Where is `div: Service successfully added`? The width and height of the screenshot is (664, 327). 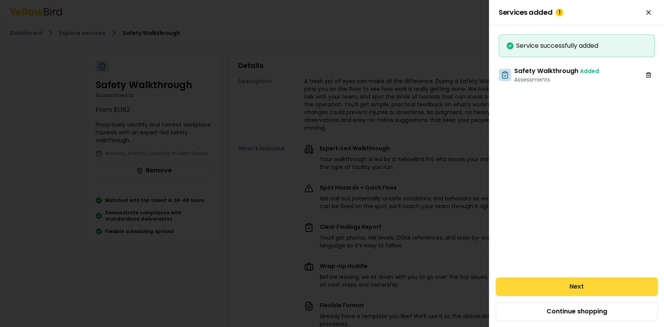
div: Service successfully added is located at coordinates (576, 46).